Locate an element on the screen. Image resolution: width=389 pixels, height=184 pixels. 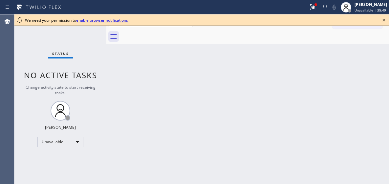
span: We need your permission to is located at coordinates (76, 20).